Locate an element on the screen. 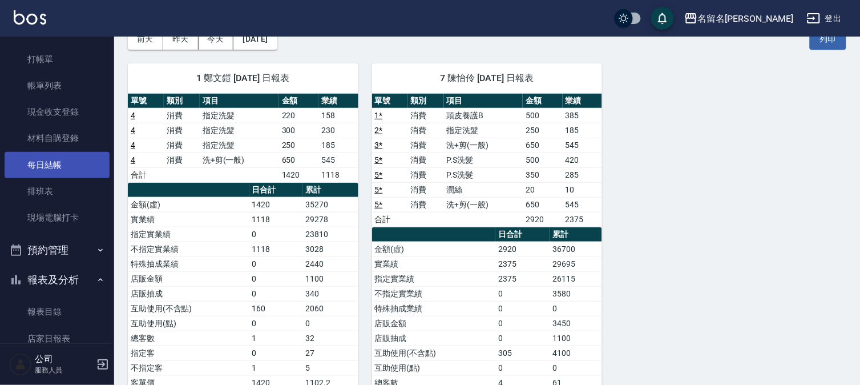 The image size is (860, 385). a: 現場電腦打卡 is located at coordinates (57, 218).